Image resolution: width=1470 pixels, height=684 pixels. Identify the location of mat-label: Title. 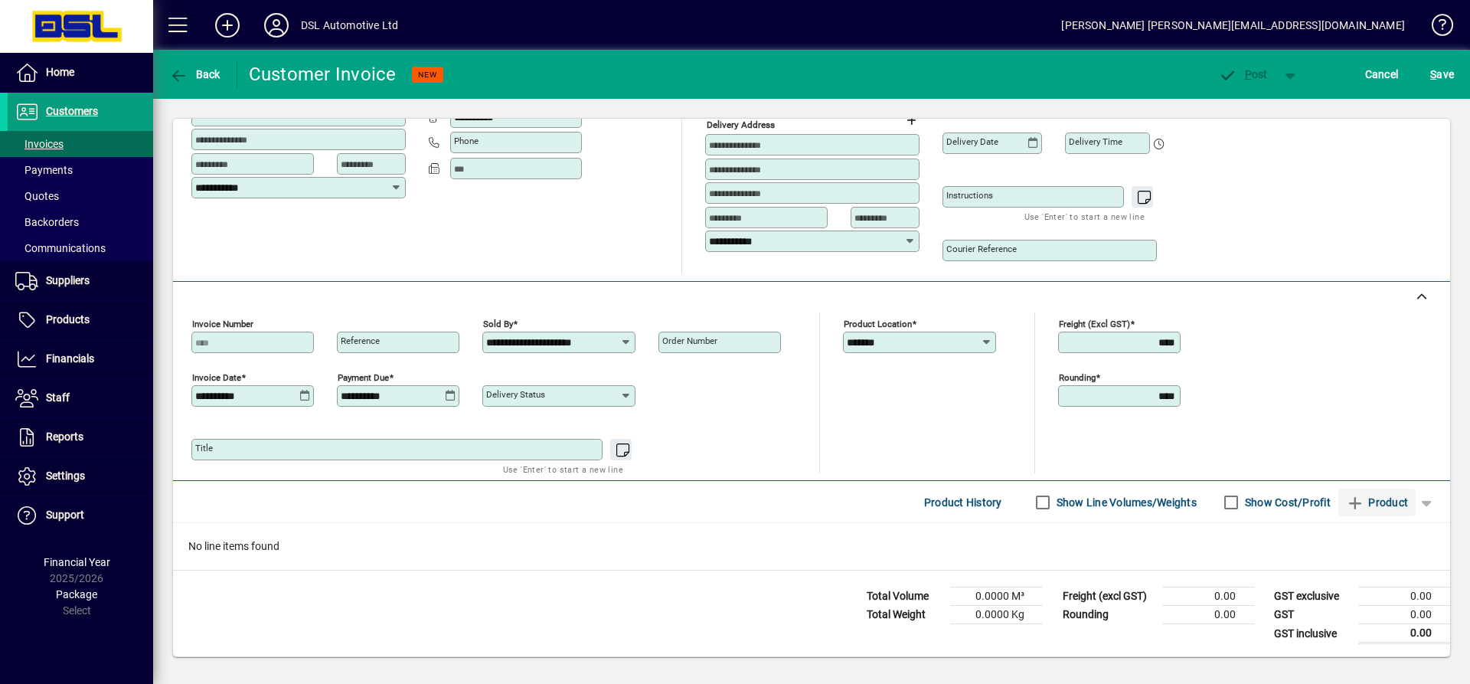
(204, 448).